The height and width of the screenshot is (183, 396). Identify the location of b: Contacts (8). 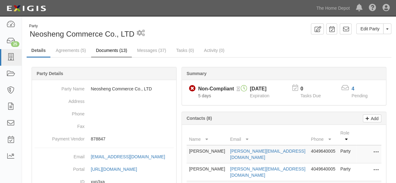
(199, 118).